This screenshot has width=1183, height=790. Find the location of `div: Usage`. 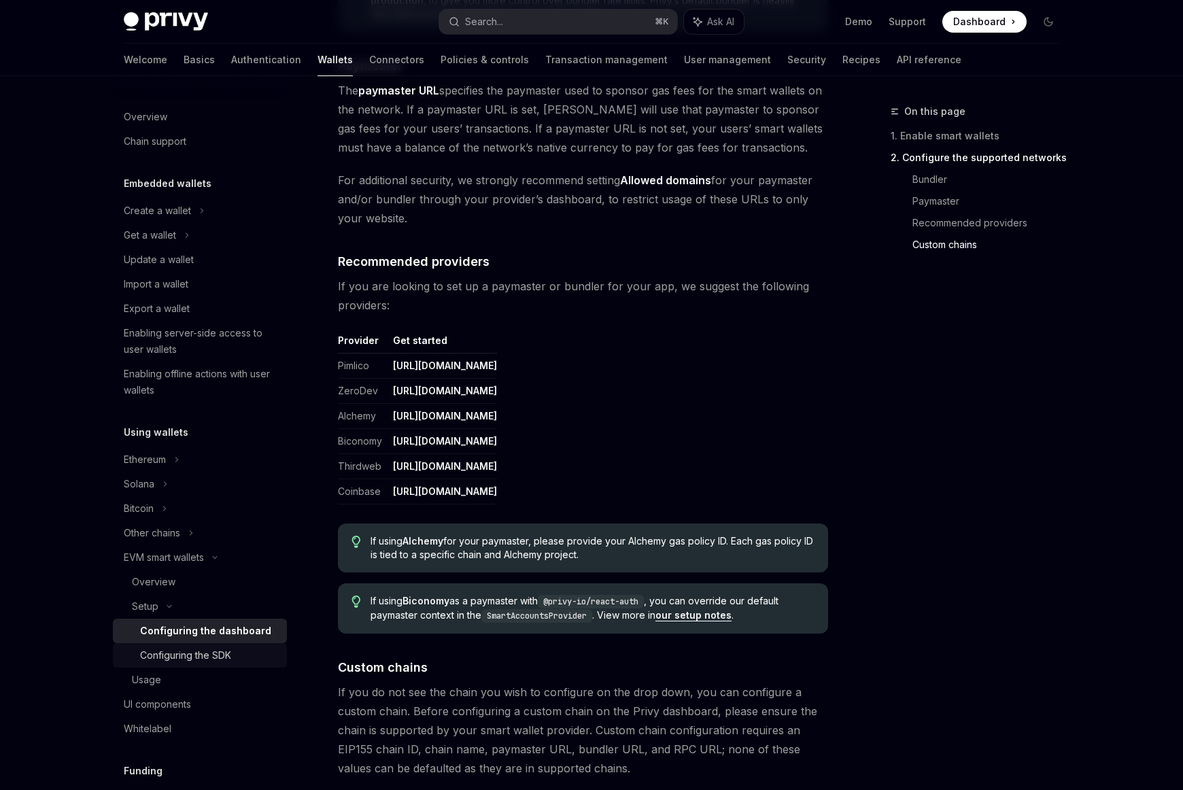

div: Usage is located at coordinates (146, 680).